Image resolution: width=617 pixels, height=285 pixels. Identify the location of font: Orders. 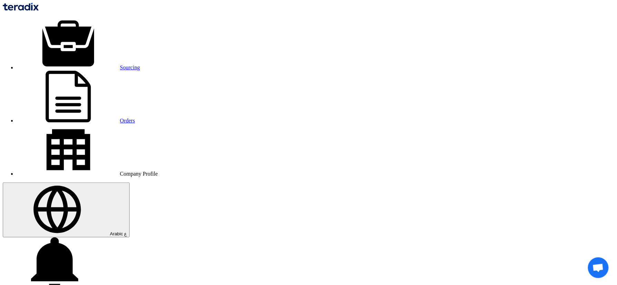
(128, 120).